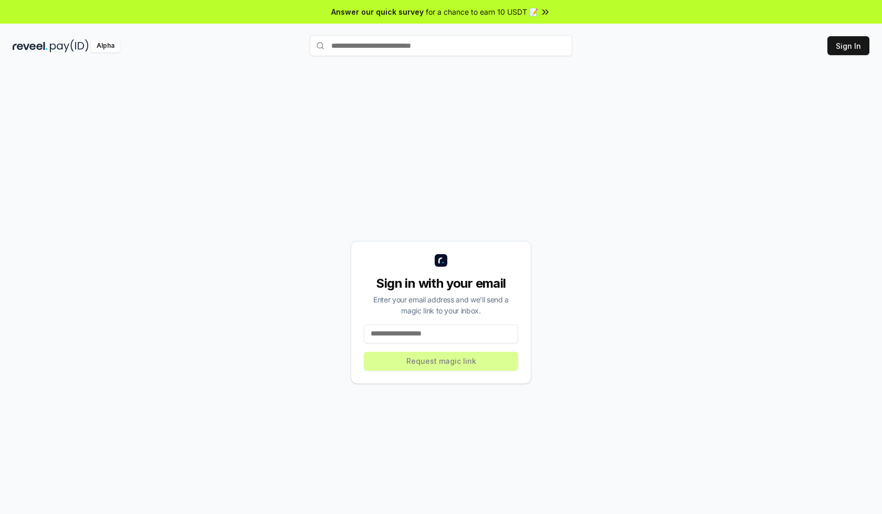  Describe the element at coordinates (441, 305) in the screenshot. I see `div: Enter your email address and we’ll send a magic link to your inbox.` at that location.